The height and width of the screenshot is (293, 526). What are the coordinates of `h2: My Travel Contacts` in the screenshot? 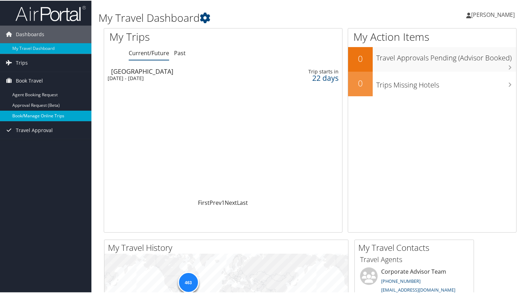 It's located at (416, 247).